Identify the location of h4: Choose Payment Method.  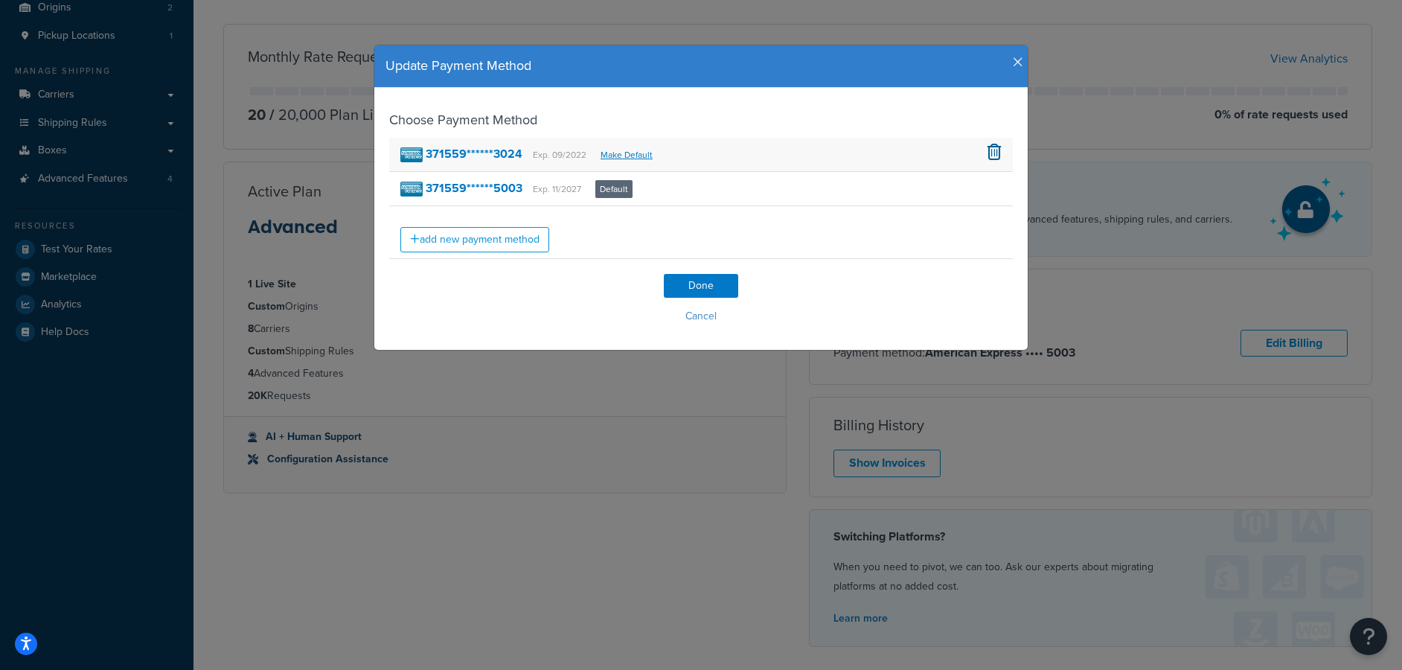
(701, 120).